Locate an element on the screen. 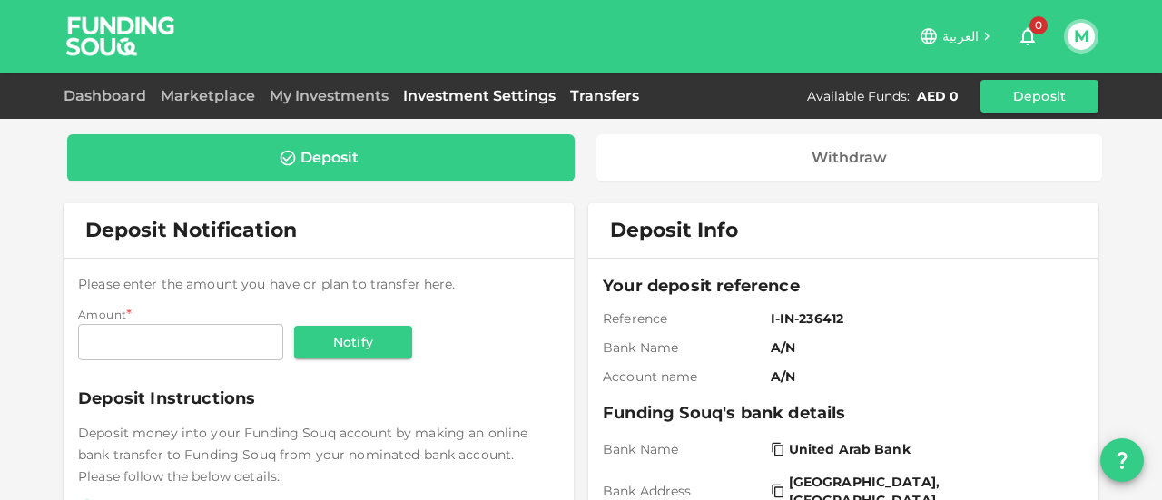 This screenshot has height=500, width=1162. a: Deposit is located at coordinates (320, 158).